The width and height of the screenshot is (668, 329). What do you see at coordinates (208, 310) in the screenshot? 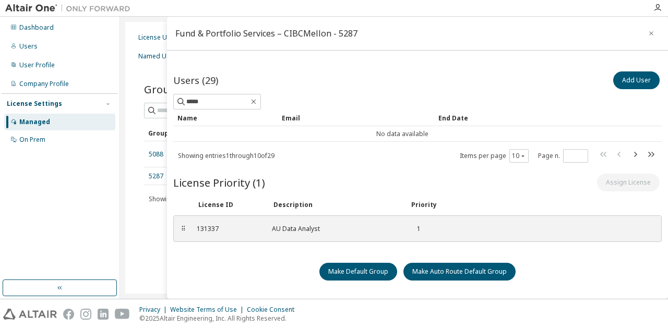
I see `div: Website Terms of Use` at bounding box center [208, 310].